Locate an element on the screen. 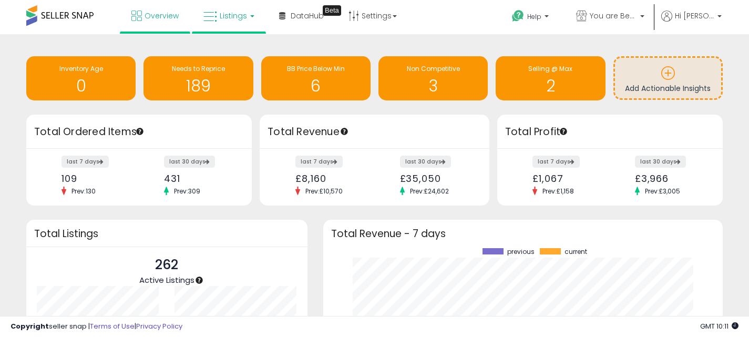 The image size is (749, 337). a: BB Price Below Min 6 is located at coordinates (316, 78).